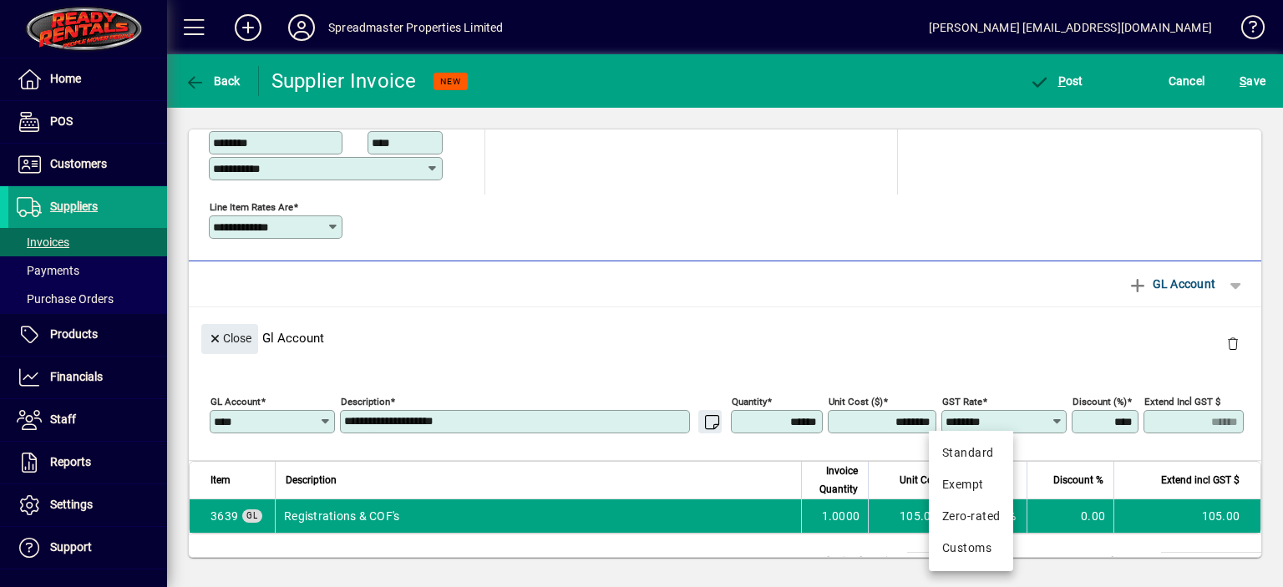  Describe the element at coordinates (970, 453) in the screenshot. I see `div: Standard` at that location.